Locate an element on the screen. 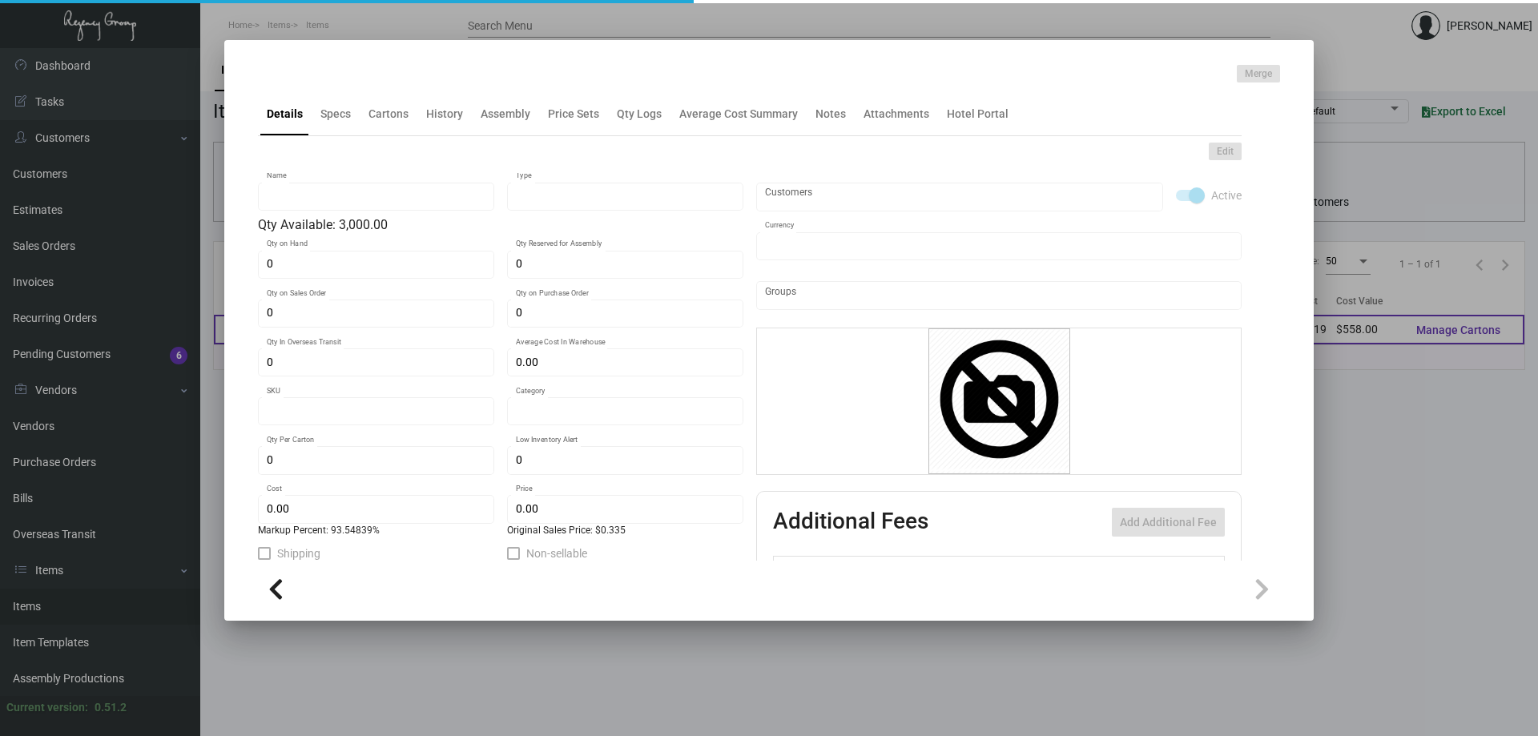 This screenshot has height=736, width=1538. button: Edit is located at coordinates (1225, 151).